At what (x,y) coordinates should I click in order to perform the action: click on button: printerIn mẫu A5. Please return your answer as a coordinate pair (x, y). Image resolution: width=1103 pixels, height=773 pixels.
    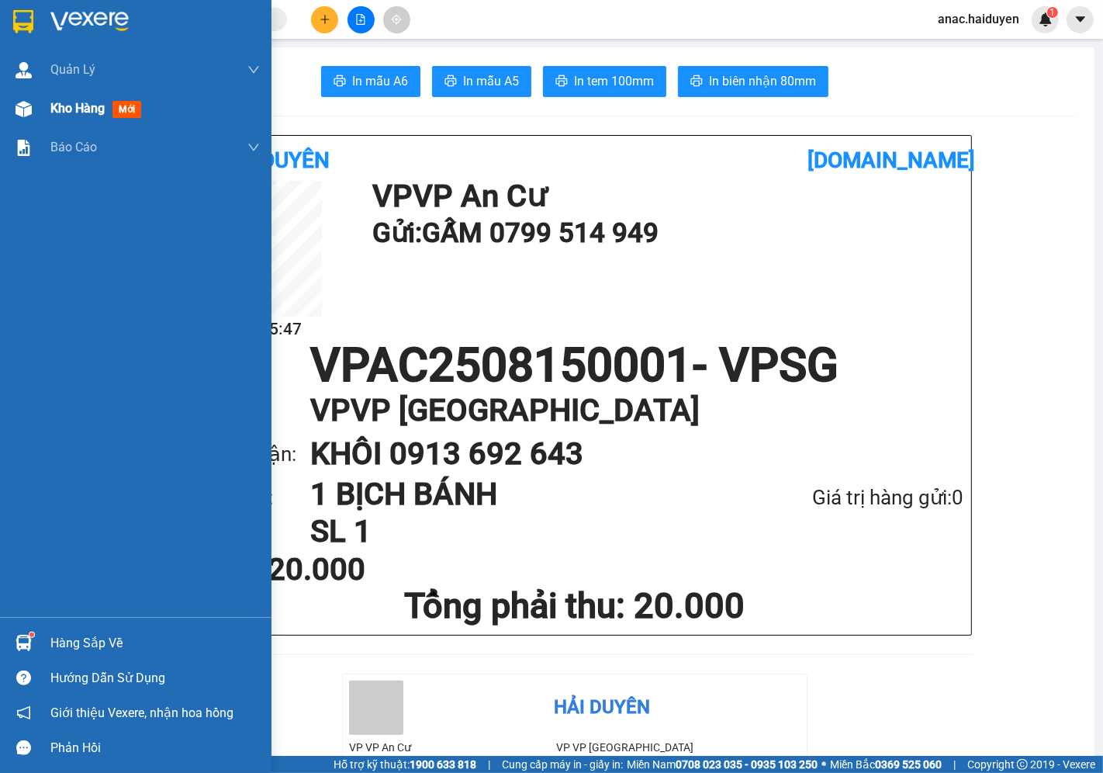
    Looking at the image, I should click on (482, 81).